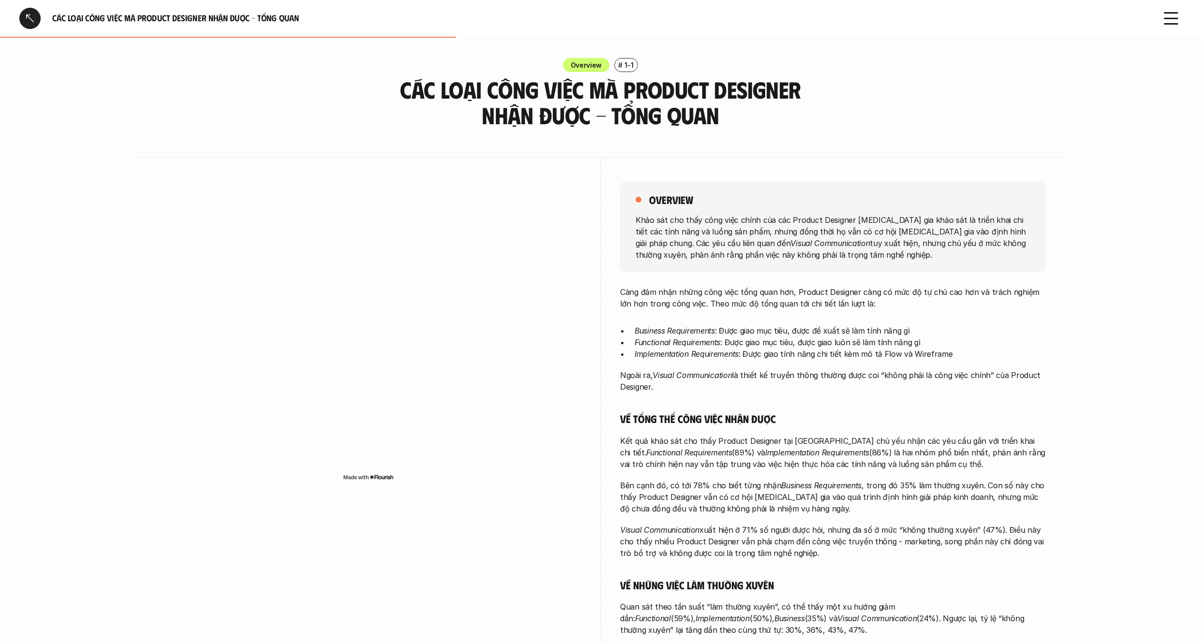 The image size is (1201, 642). I want to click on em: Implementation, so click(723, 619).